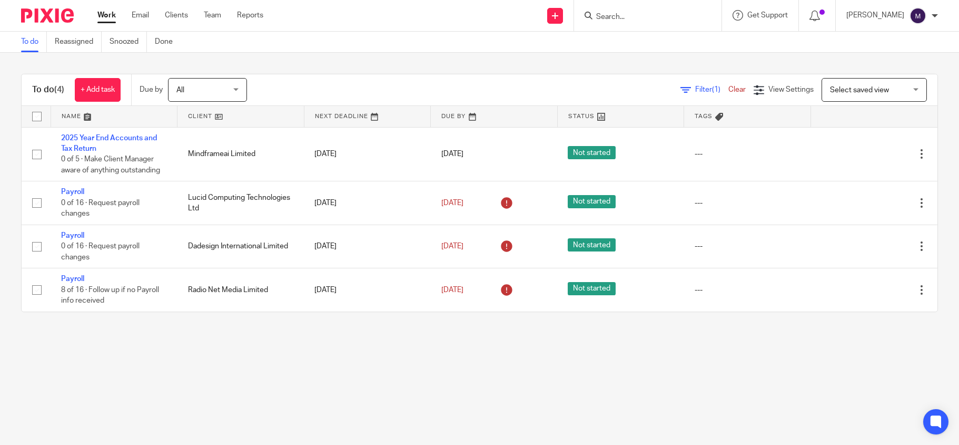 The image size is (959, 445). I want to click on span: (1), so click(716, 90).